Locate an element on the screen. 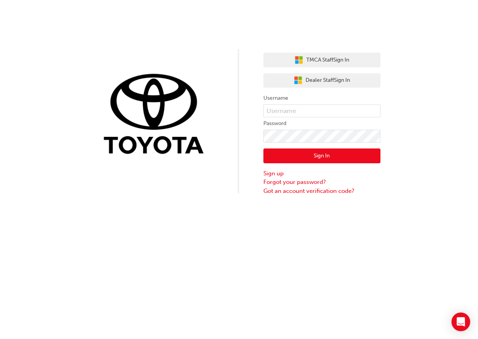  button: Sign In is located at coordinates (322, 156).